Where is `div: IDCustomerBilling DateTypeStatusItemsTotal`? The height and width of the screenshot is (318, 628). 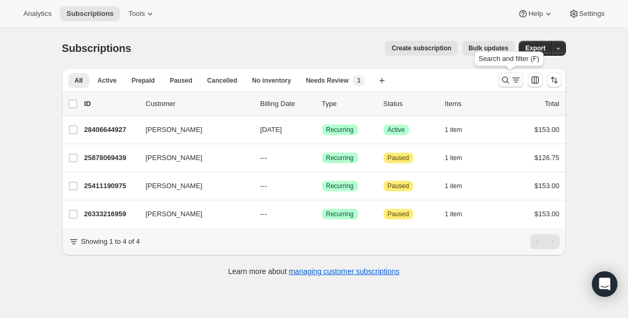 div: IDCustomerBilling DateTypeStatusItemsTotal is located at coordinates (322, 104).